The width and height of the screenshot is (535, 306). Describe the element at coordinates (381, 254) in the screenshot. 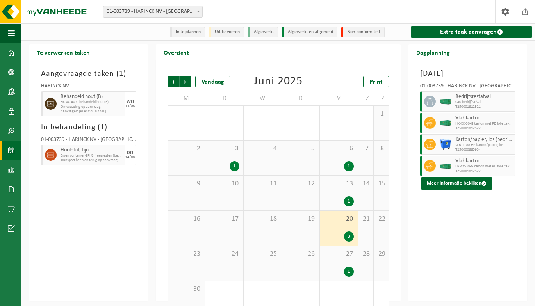

I see `span: 29` at that location.